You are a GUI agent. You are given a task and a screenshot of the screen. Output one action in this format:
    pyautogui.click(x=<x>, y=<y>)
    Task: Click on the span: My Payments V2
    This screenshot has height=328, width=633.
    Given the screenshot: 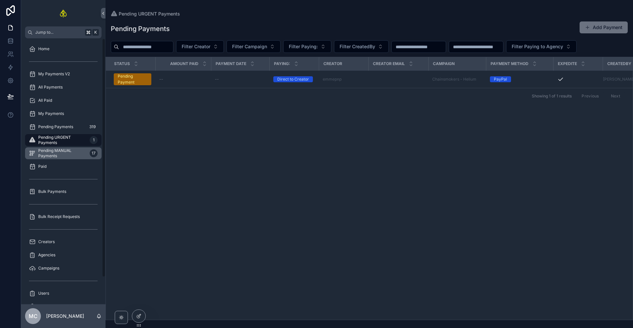 What is the action you would take?
    pyautogui.click(x=54, y=74)
    